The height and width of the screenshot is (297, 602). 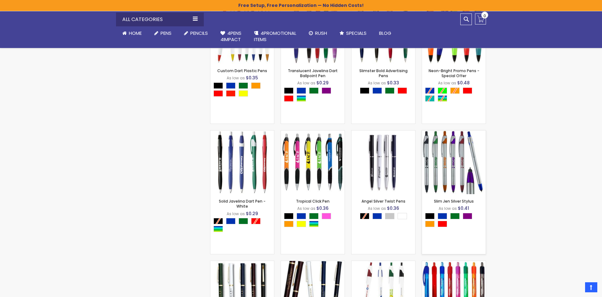 What do you see at coordinates (313, 263) in the screenshot?
I see `a: Royal Wedding Pens - Gold Trim` at bounding box center [313, 263].